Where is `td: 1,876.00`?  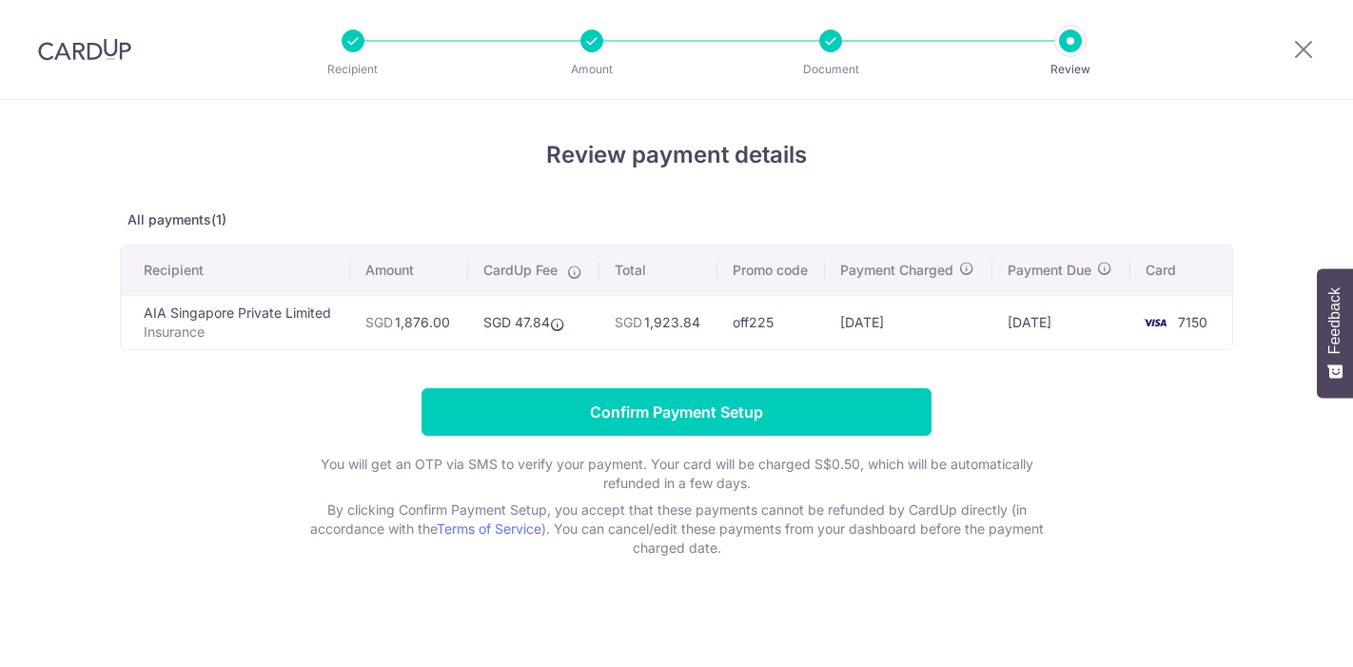 td: 1,876.00 is located at coordinates (408, 322).